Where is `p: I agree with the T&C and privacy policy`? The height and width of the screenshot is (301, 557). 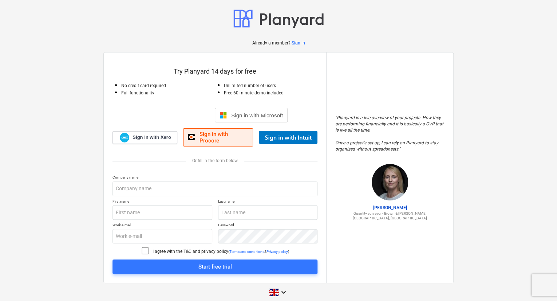 p: I agree with the T&C and privacy policy is located at coordinates (190, 251).